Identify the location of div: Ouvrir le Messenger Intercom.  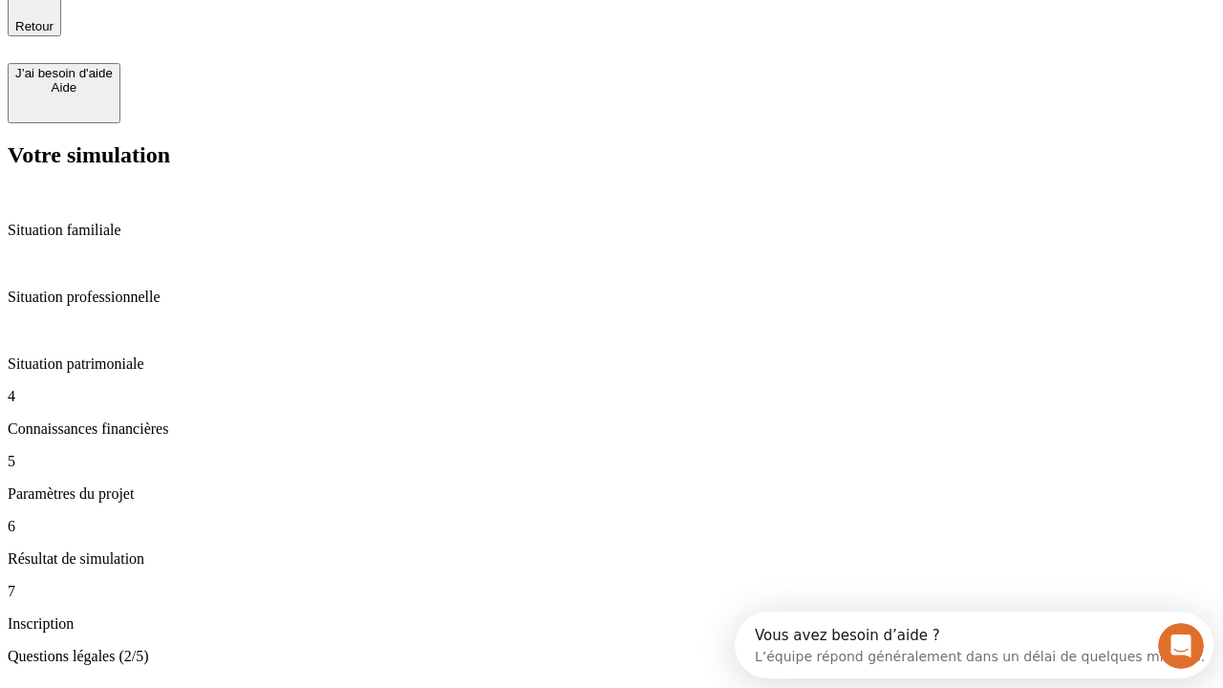
(266, 33).